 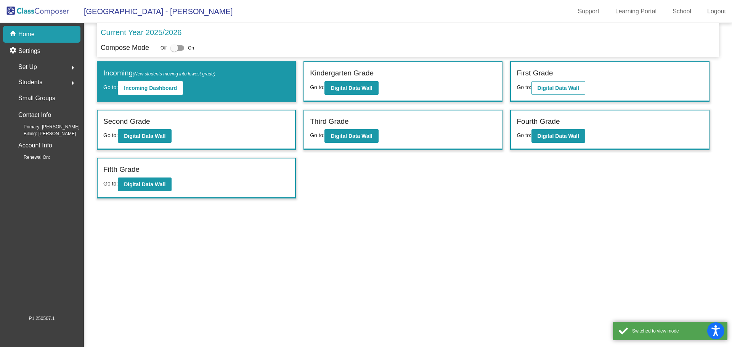 What do you see at coordinates (159, 73) in the screenshot?
I see `label: Incoming` at bounding box center [159, 73].